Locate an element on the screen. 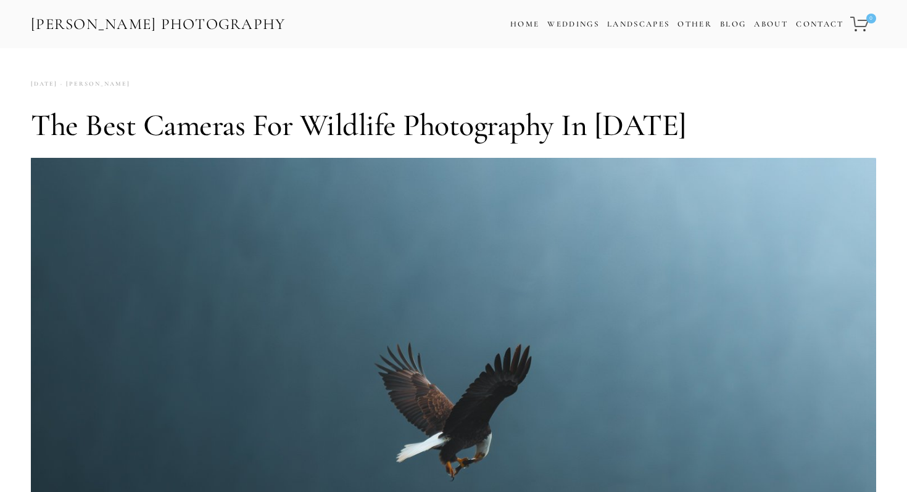  a: Weddings is located at coordinates (573, 24).